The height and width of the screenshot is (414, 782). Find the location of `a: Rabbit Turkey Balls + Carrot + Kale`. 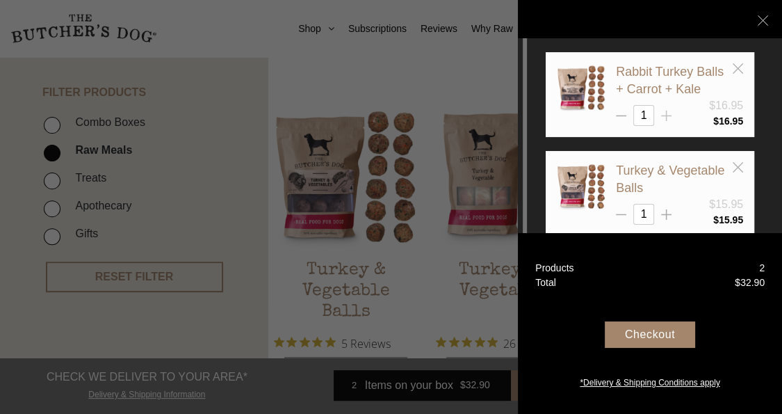

a: Rabbit Turkey Balls + Carrot + Kale is located at coordinates (670, 80).